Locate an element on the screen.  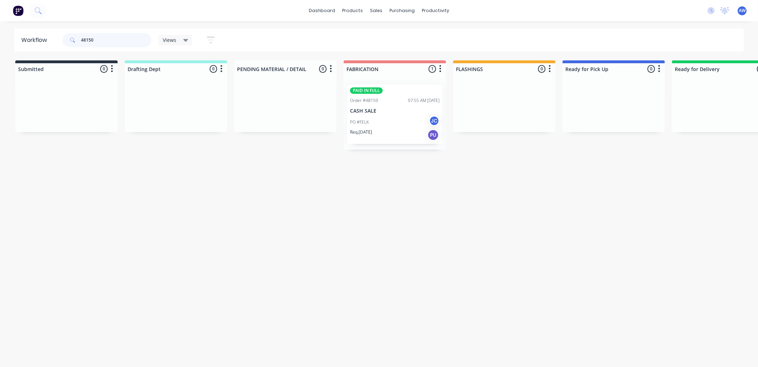
div: PAID IN FULL is located at coordinates (367, 91).